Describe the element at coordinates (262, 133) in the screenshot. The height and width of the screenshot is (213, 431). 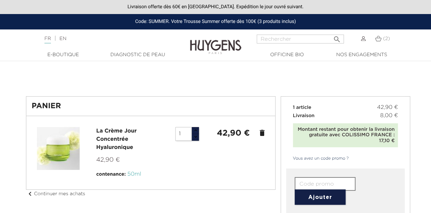
I see `a: delete` at that location.